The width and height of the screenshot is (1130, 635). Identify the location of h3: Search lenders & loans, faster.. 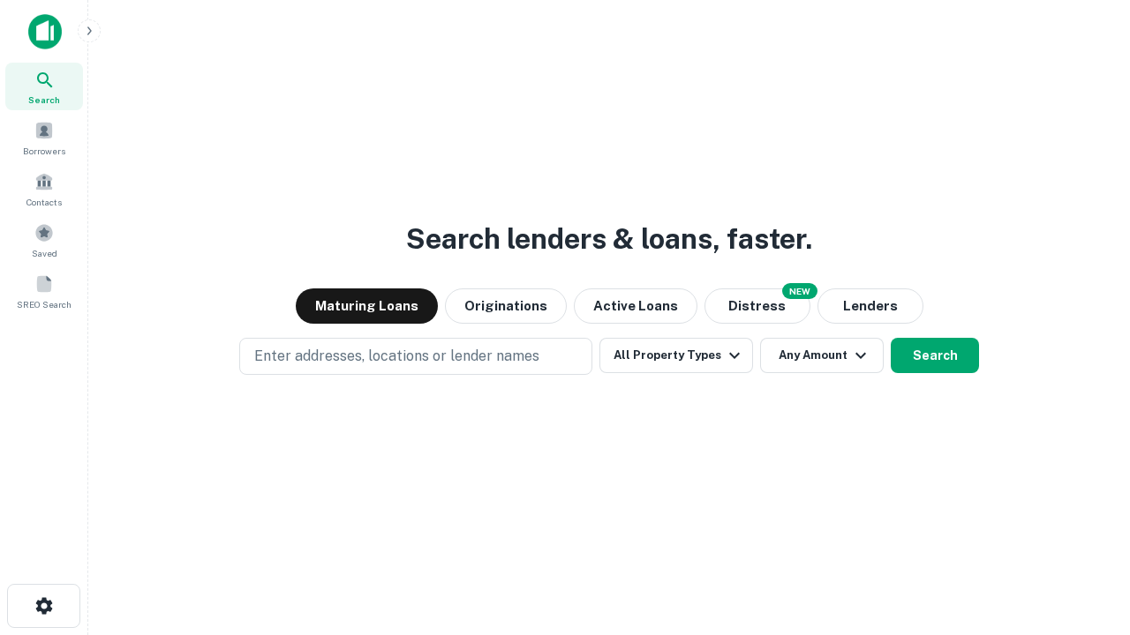
(609, 239).